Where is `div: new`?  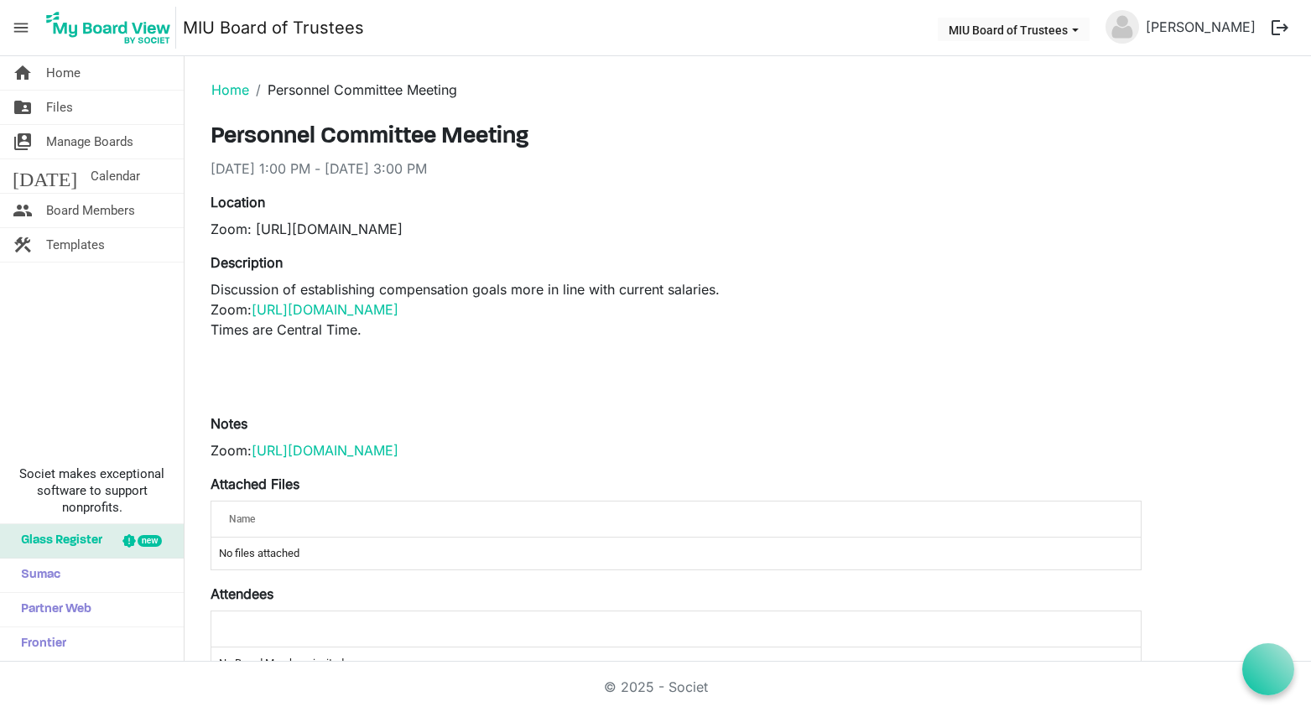 div: new is located at coordinates (149, 541).